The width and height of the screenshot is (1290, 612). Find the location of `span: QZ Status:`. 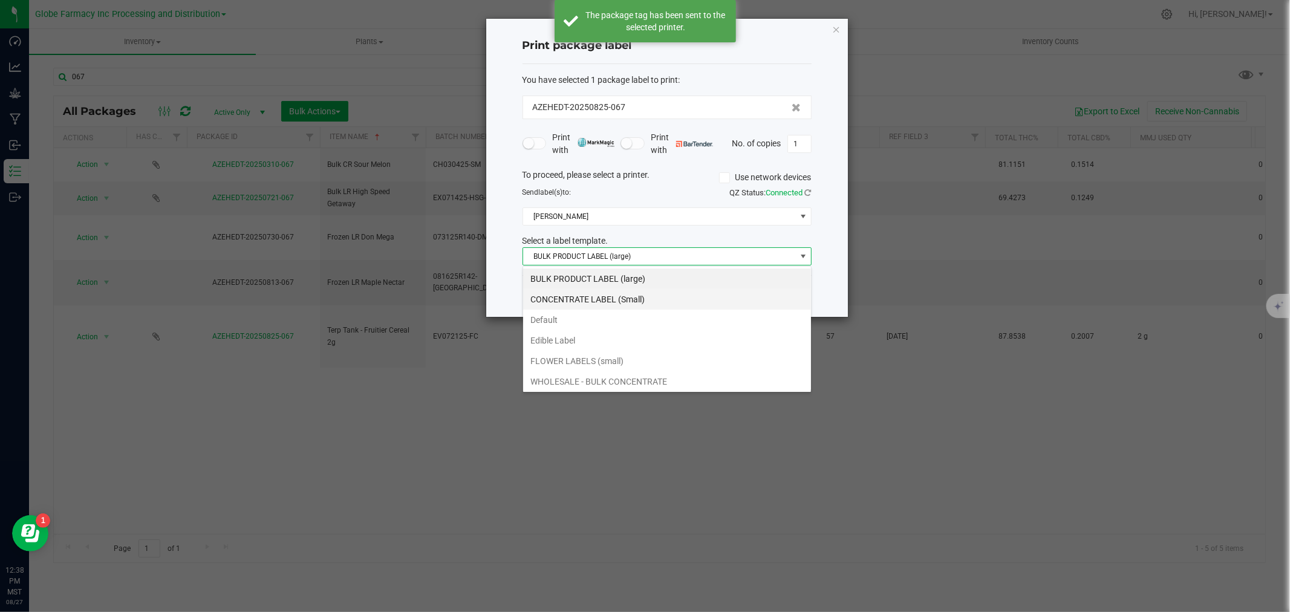

span: QZ Status: is located at coordinates (770, 192).